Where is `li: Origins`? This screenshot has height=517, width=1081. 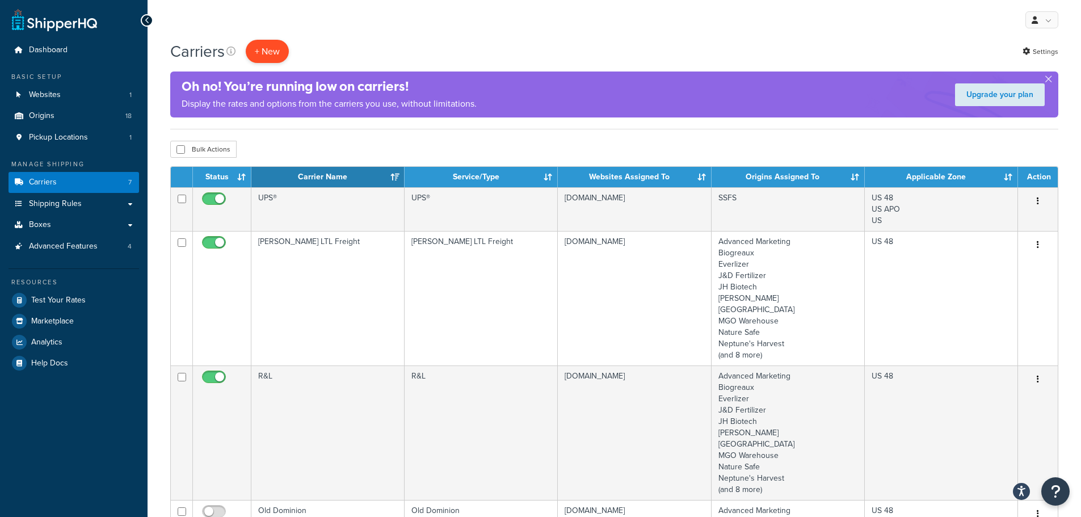
li: Origins is located at coordinates (74, 116).